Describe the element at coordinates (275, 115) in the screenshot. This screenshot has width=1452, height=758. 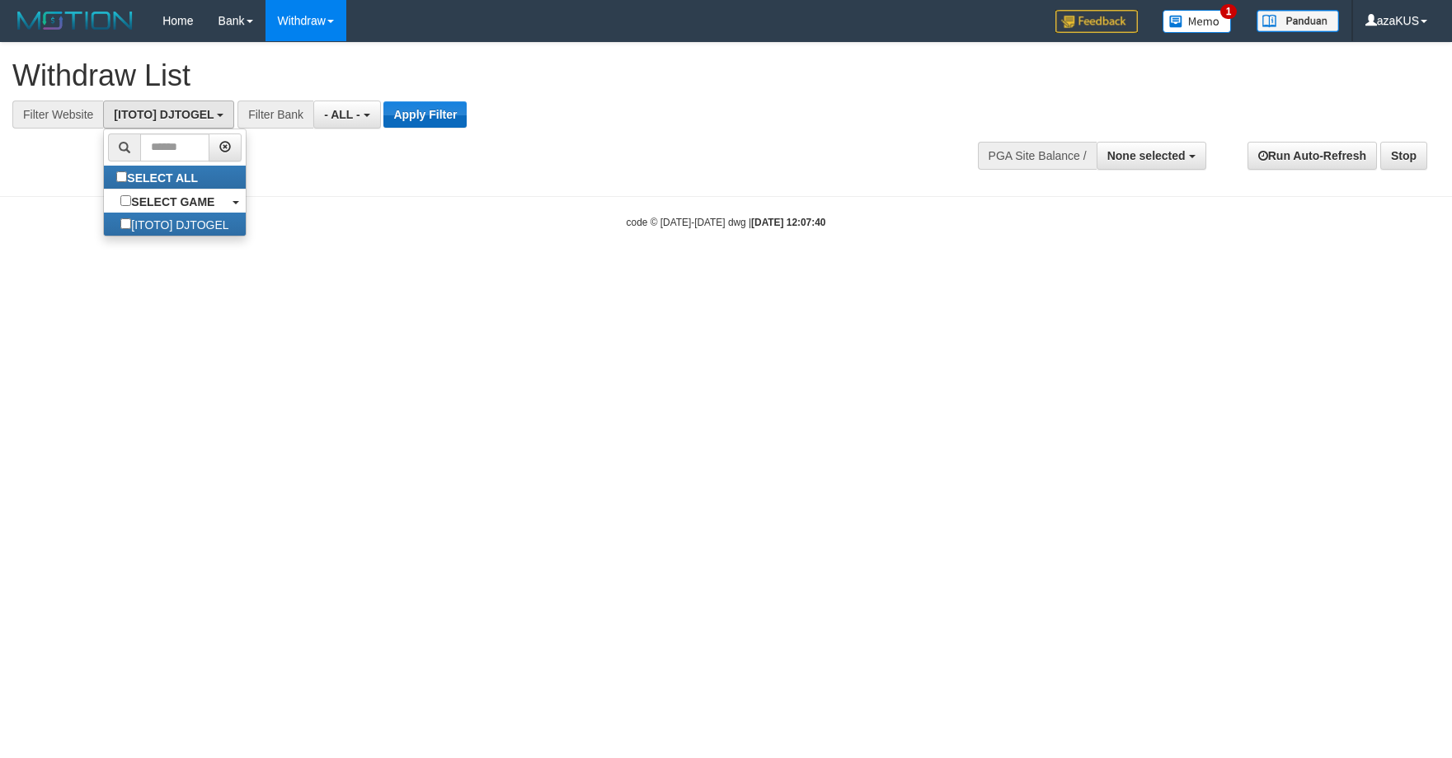
I see `div: Filter Bank` at that location.